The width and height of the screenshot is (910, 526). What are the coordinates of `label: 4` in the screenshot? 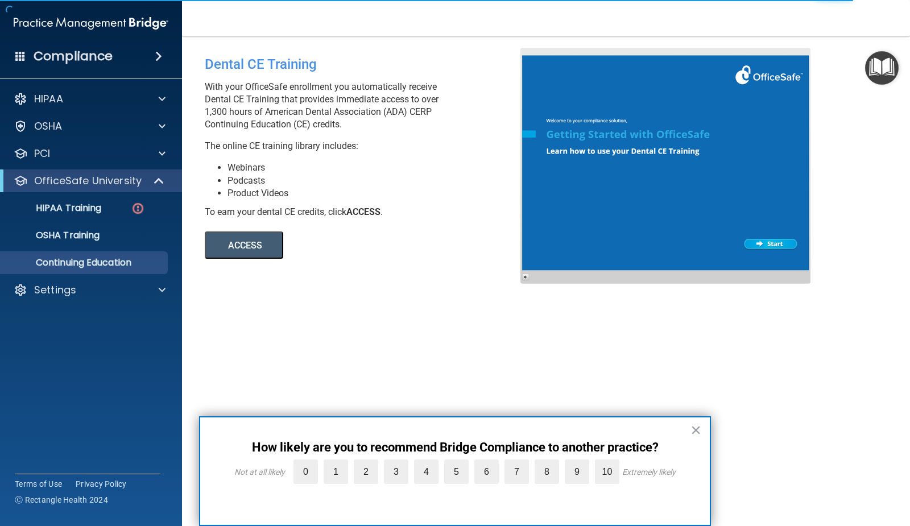 It's located at (426, 472).